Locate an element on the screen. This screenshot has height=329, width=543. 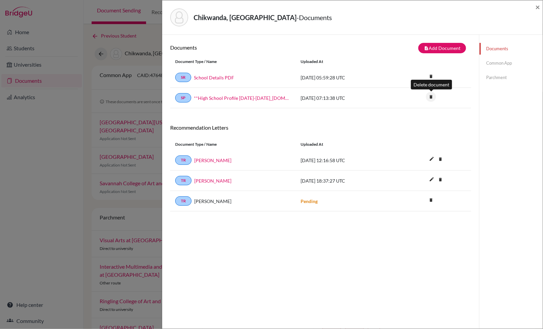
i: note_add is located at coordinates (427, 48).